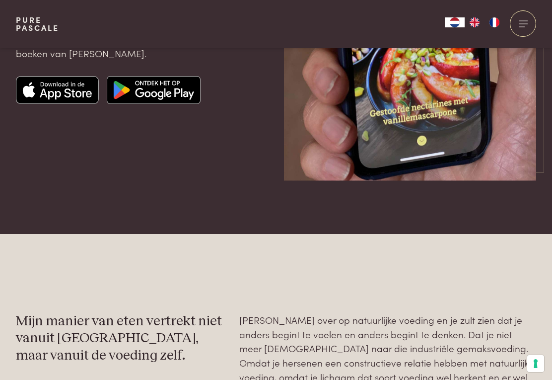 This screenshot has width=552, height=380. I want to click on ul: Language list, so click(485, 22).